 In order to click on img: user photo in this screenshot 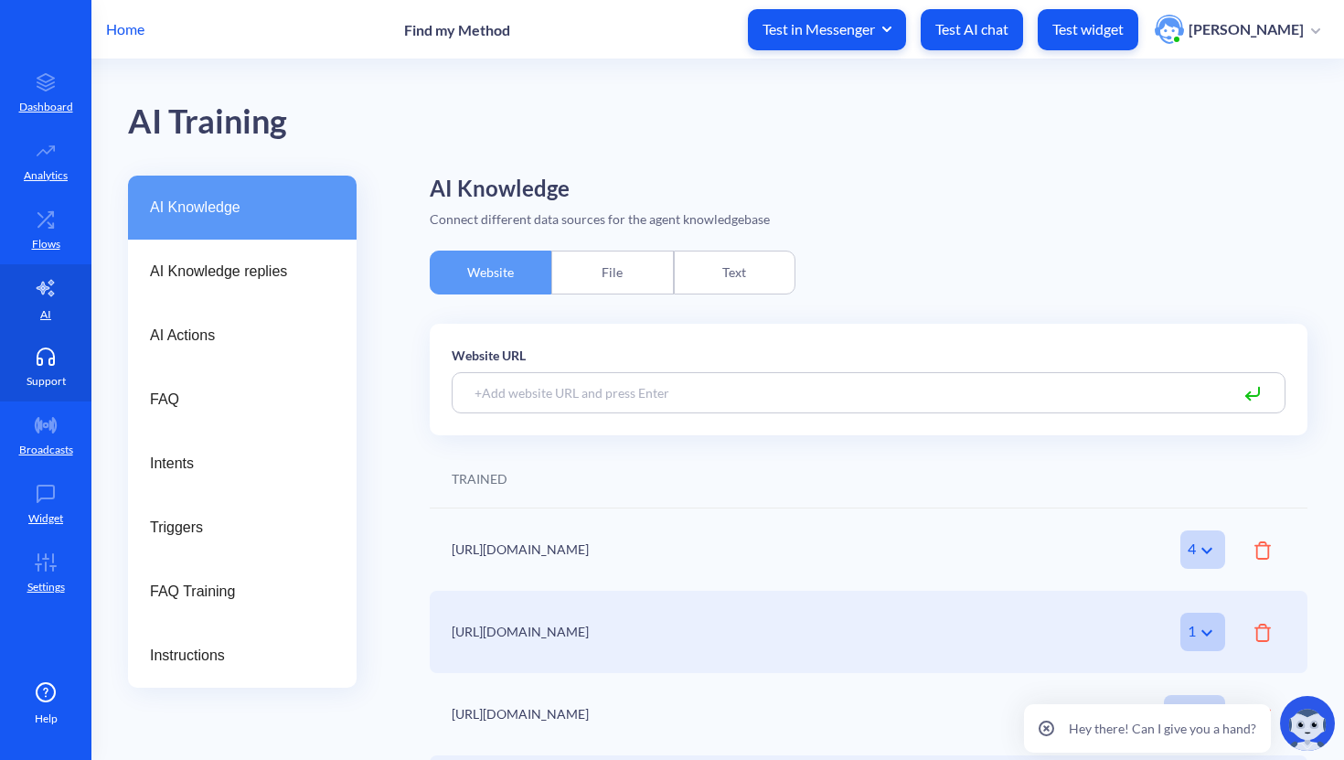, I will do `click(1169, 29)`.